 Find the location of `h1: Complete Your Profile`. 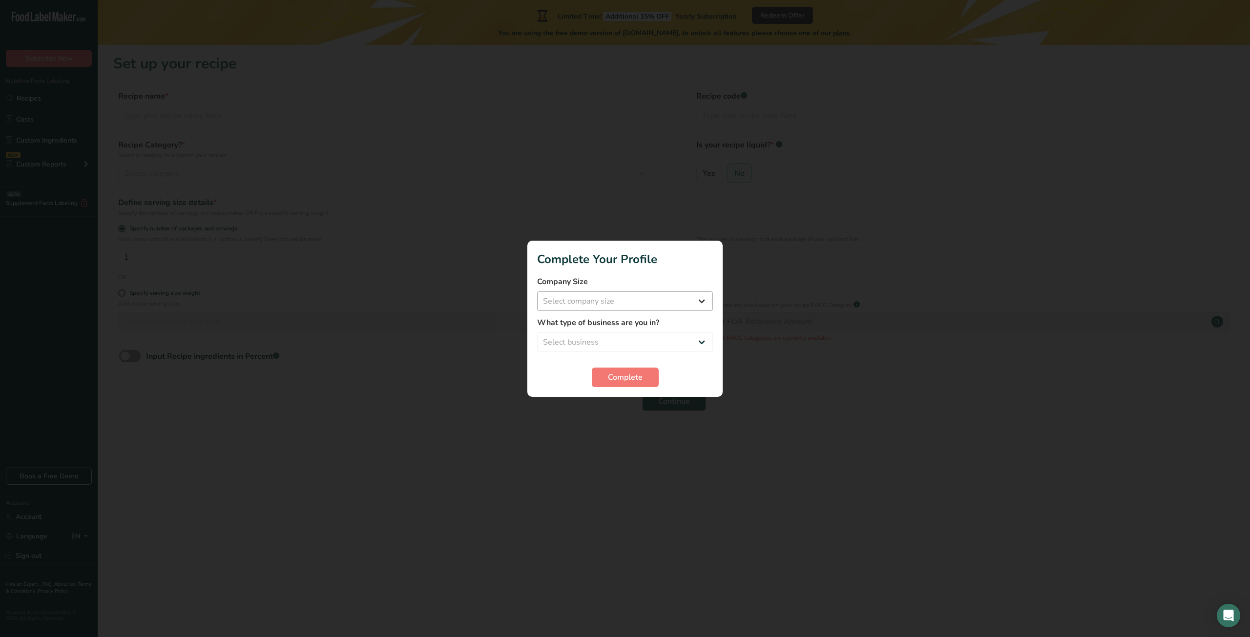

h1: Complete Your Profile is located at coordinates (625, 259).